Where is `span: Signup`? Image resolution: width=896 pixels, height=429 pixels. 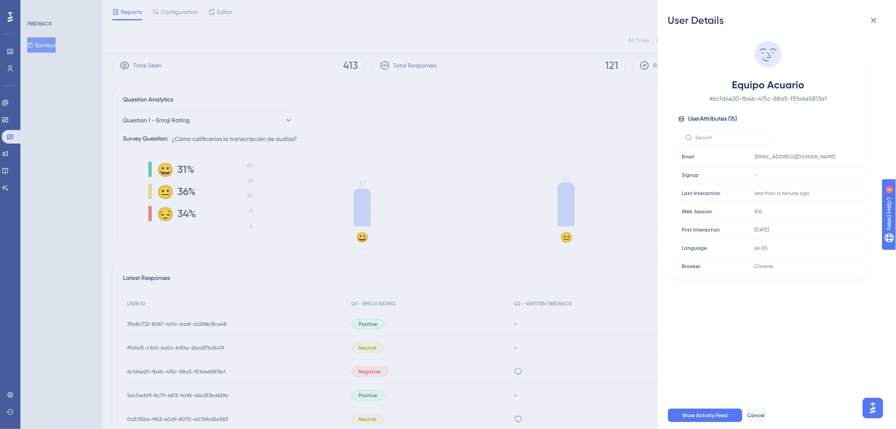
span: Signup is located at coordinates (690, 175).